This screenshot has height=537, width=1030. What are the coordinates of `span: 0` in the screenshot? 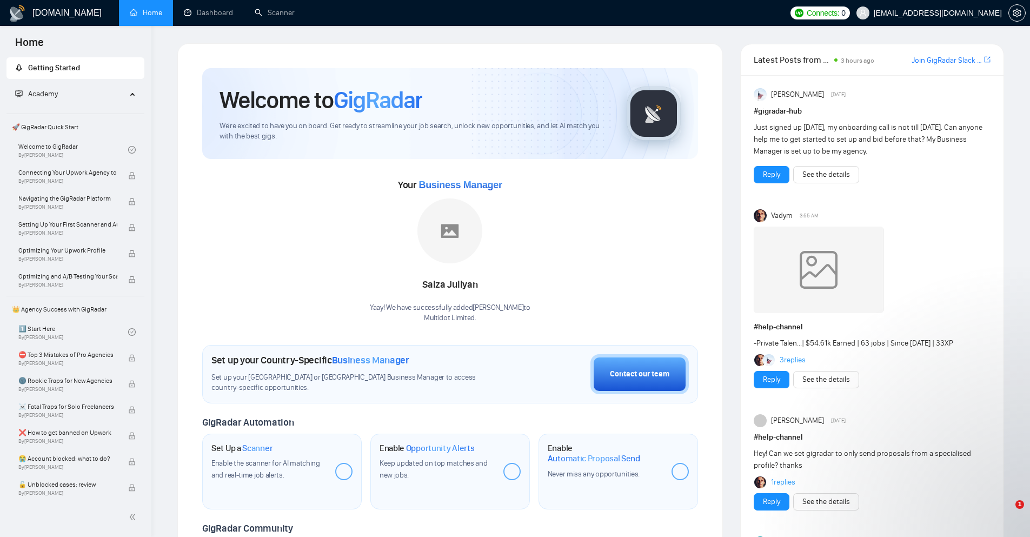 It's located at (843, 13).